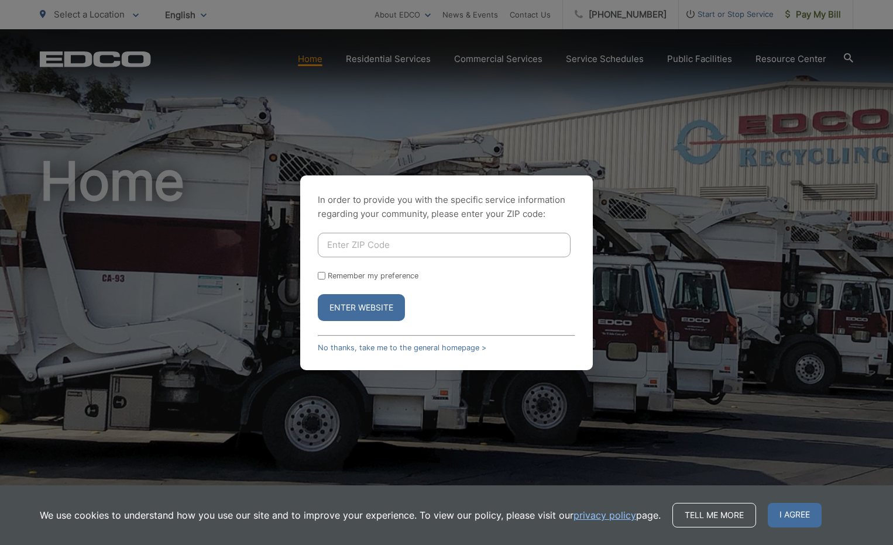 The height and width of the screenshot is (545, 893). I want to click on label: Remember my preference, so click(373, 276).